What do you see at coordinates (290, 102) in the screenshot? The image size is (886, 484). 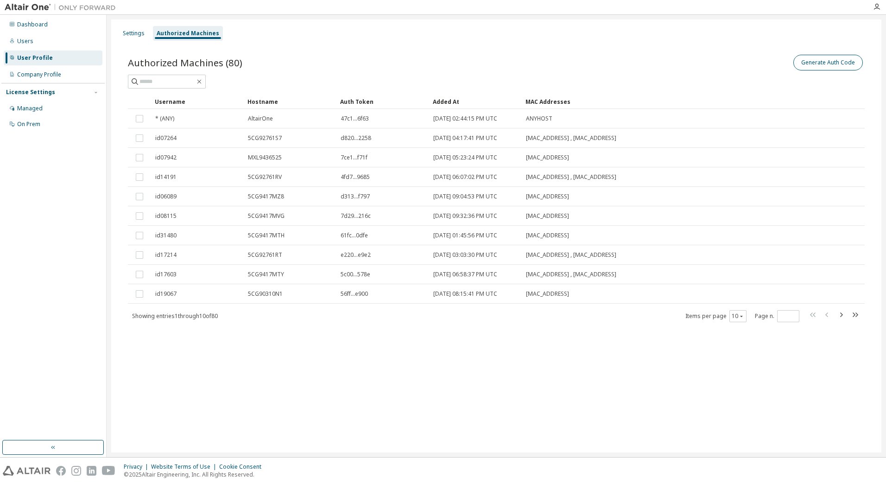 I see `div: Hostname` at bounding box center [290, 102].